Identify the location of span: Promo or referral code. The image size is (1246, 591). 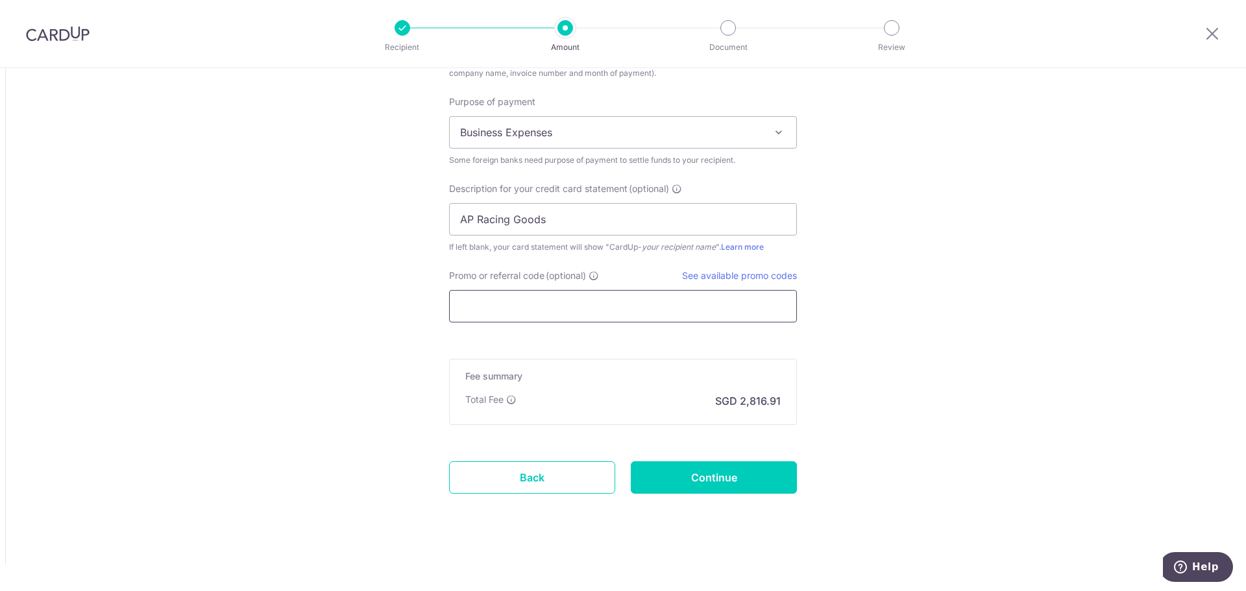
(496, 276).